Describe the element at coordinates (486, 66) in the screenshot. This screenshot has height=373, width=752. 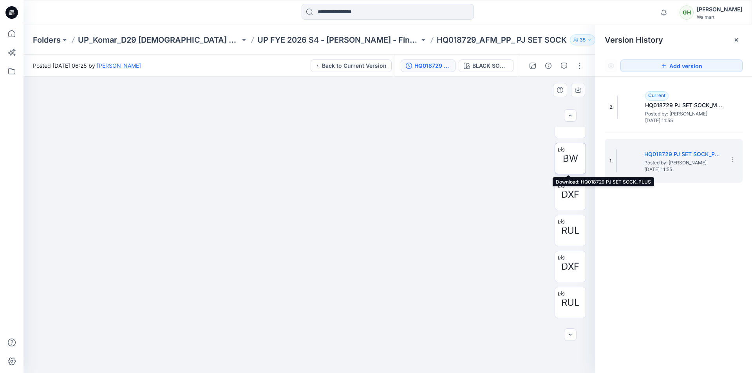
I see `button: BLACK SOOT 210131` at that location.